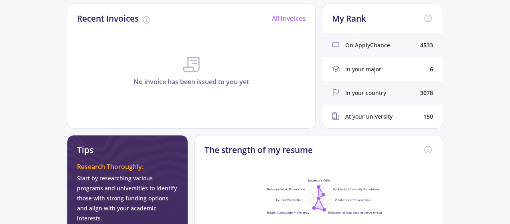  What do you see at coordinates (369, 116) in the screenshot?
I see `span: At your university` at bounding box center [369, 116].